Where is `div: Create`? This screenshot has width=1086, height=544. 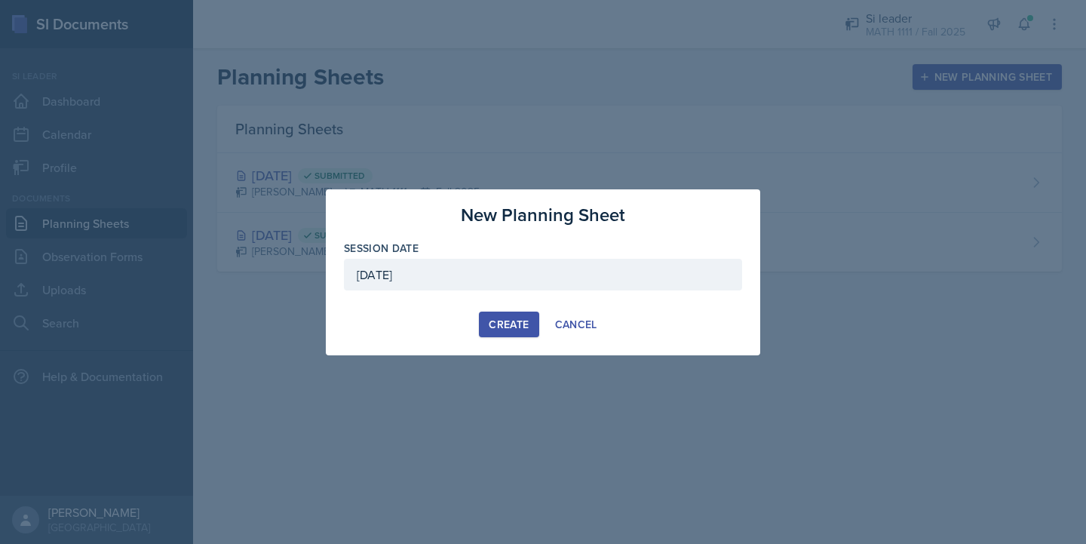 div: Create is located at coordinates (508, 324).